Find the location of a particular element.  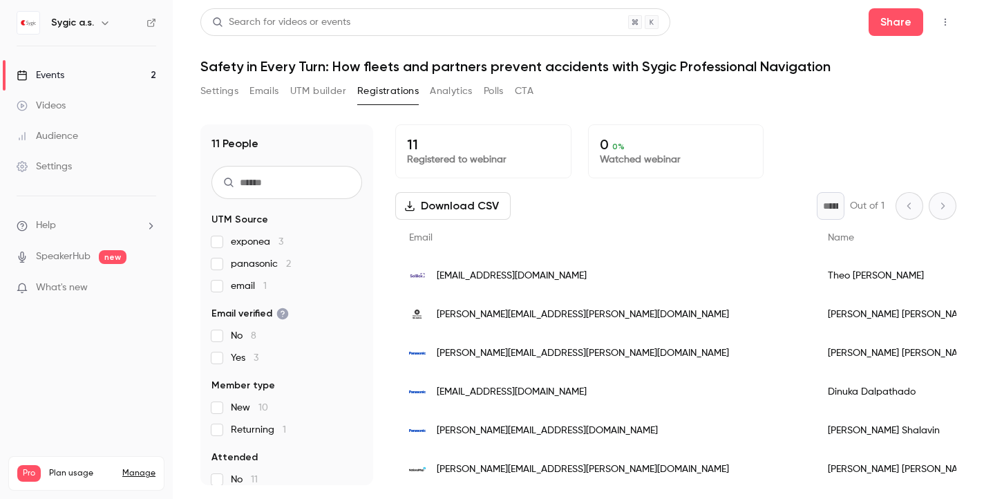

p: Watched webinar is located at coordinates (676, 160).